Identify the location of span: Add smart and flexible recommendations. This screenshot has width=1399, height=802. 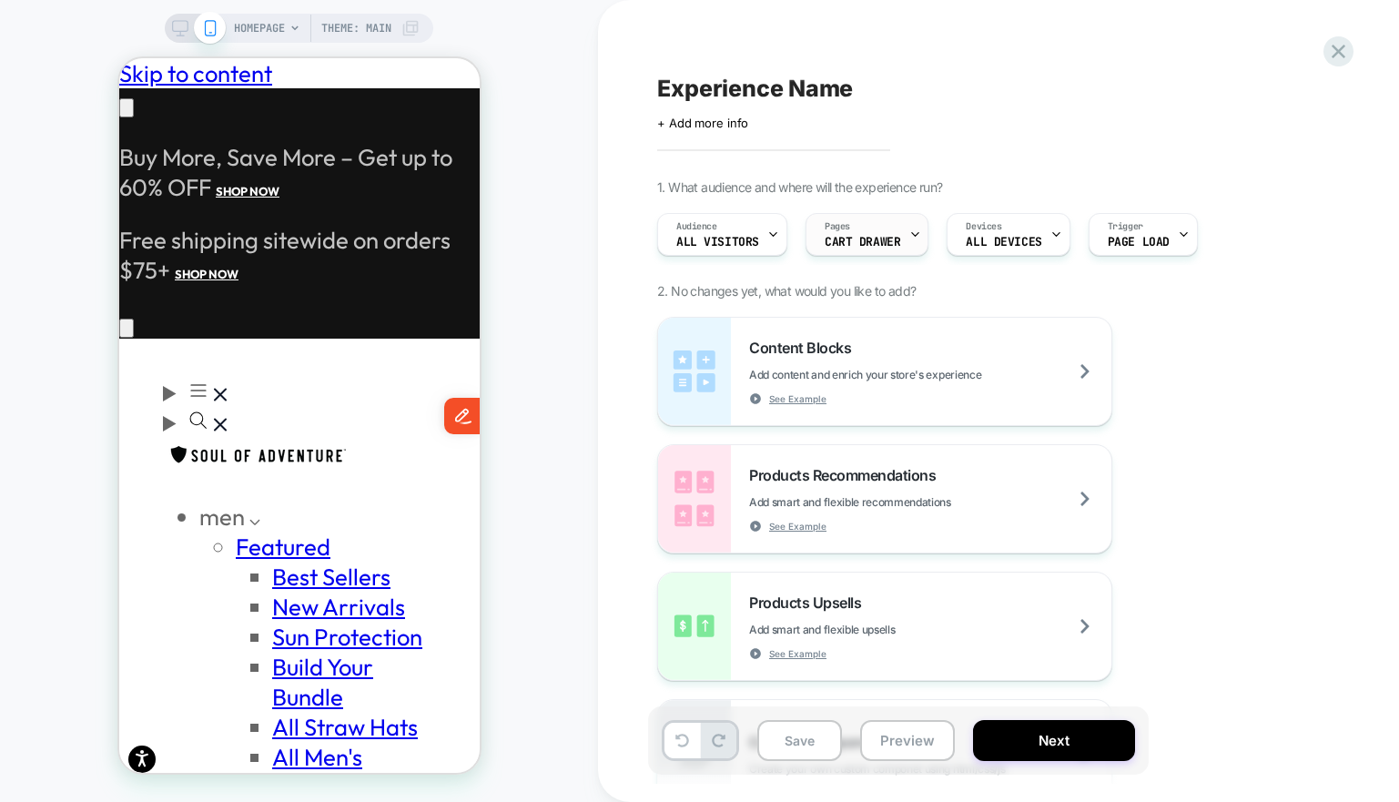
(895, 501).